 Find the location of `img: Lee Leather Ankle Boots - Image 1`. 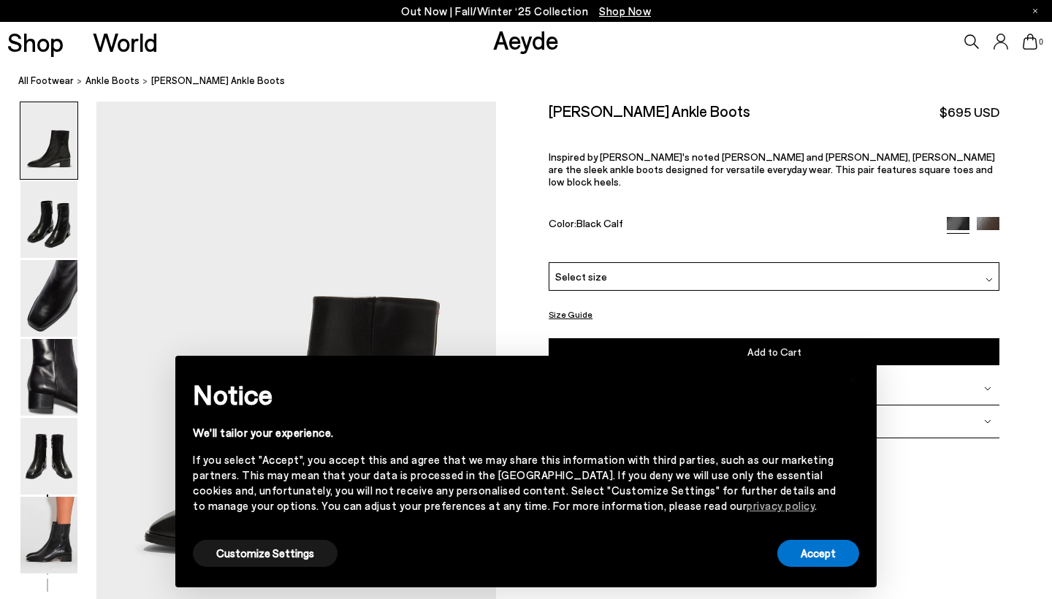

img: Lee Leather Ankle Boots - Image 1 is located at coordinates (49, 140).